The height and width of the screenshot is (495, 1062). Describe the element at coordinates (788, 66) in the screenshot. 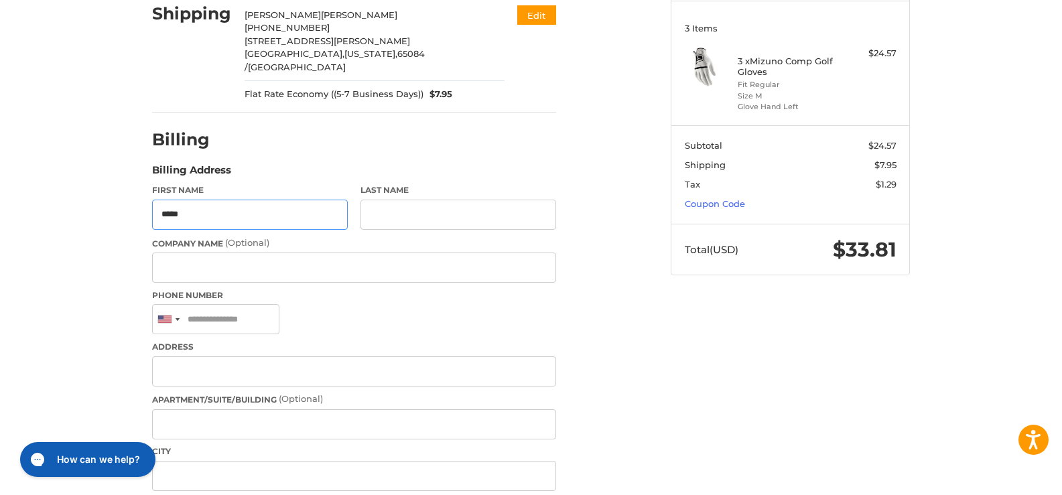

I see `h4: 3 x Mizuno Comp Golf Gloves` at that location.